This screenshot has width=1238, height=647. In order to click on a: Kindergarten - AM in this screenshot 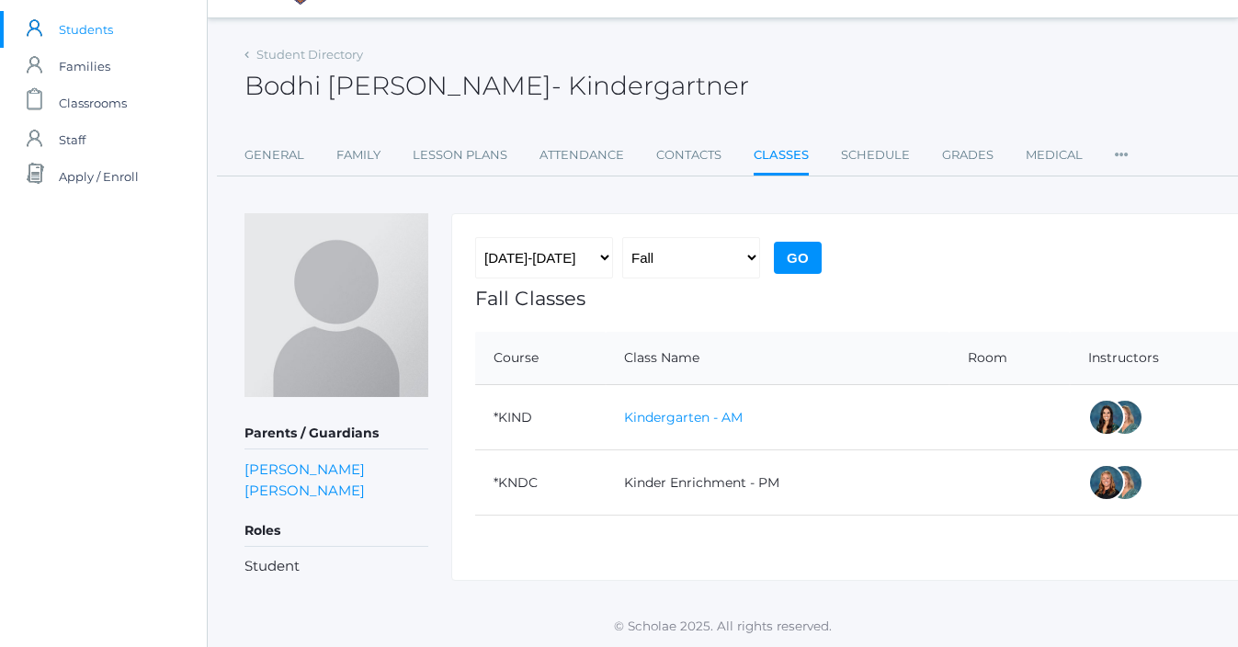, I will do `click(683, 417)`.